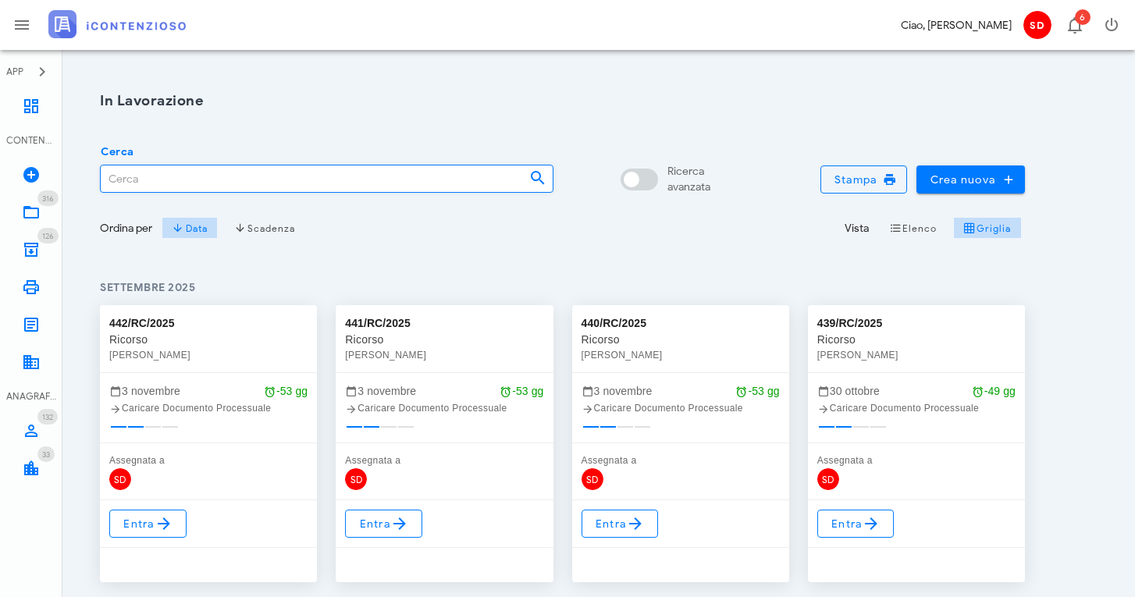  I want to click on div: 30 ottobre, so click(917, 391).